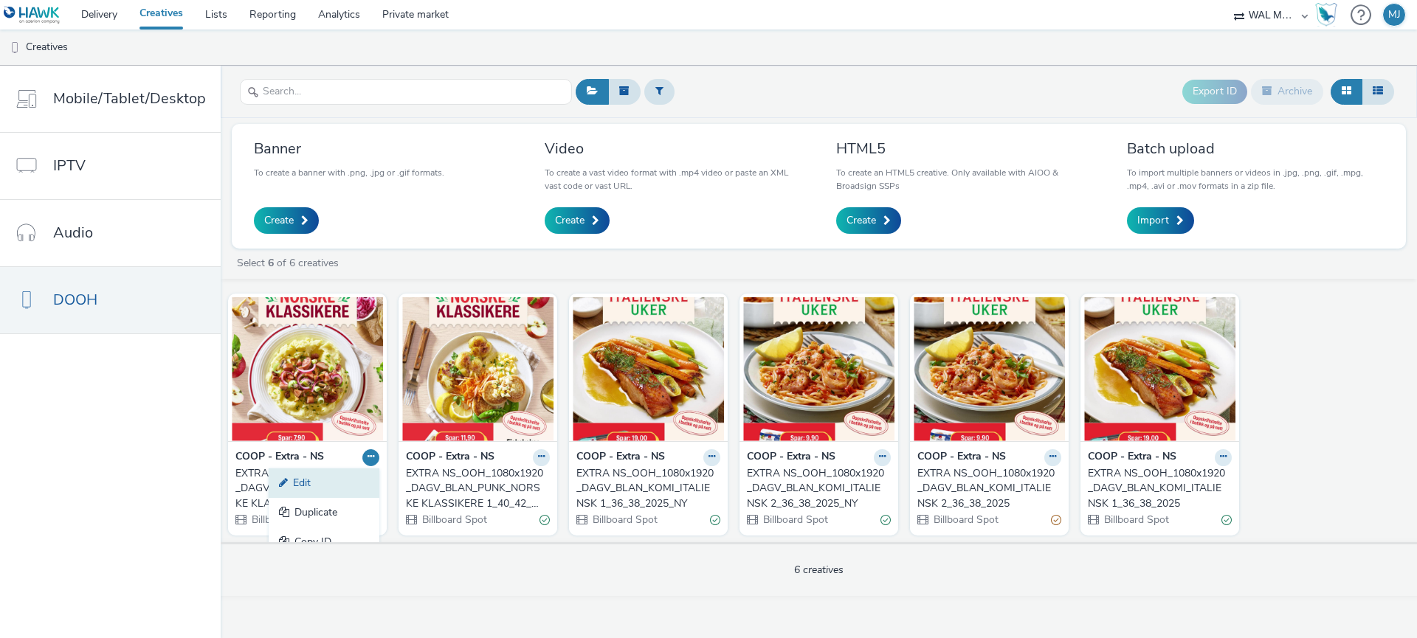 This screenshot has width=1417, height=638. I want to click on h3: Batch upload, so click(1255, 148).